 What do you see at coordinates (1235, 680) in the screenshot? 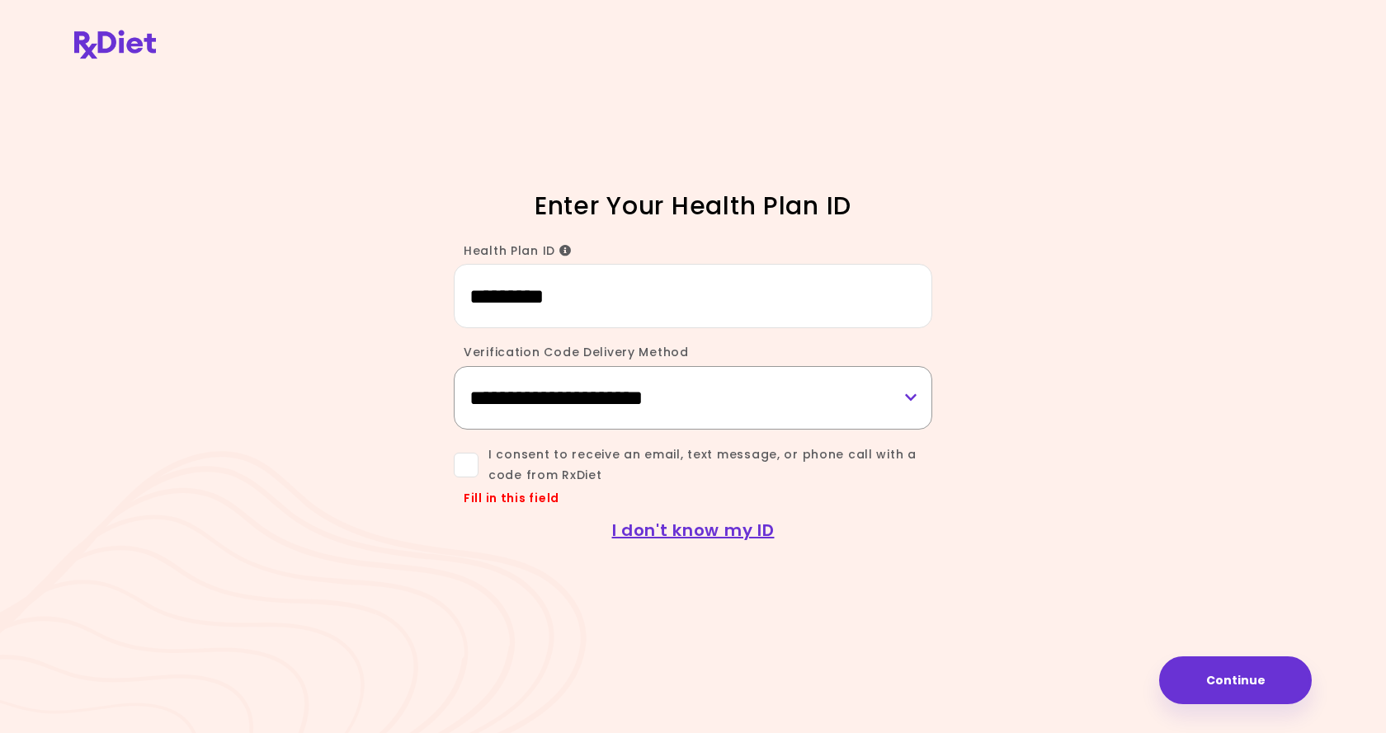
I see `button: Continue` at bounding box center [1235, 680].